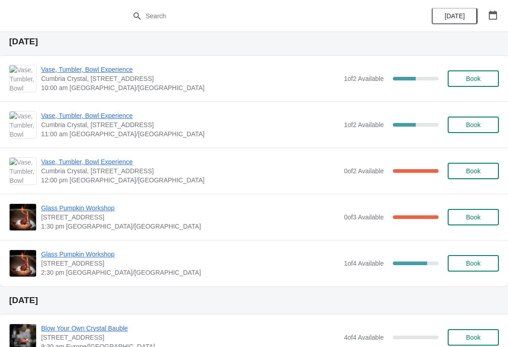 Image resolution: width=508 pixels, height=347 pixels. What do you see at coordinates (263, 16) in the screenshot?
I see `input: Search` at bounding box center [263, 16].